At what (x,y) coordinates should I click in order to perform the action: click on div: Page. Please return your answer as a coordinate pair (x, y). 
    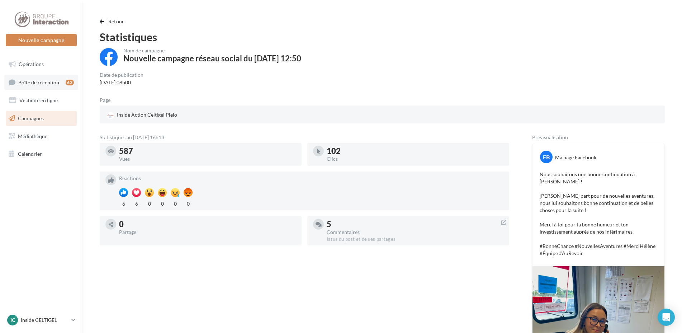
    Looking at the image, I should click on (108, 100).